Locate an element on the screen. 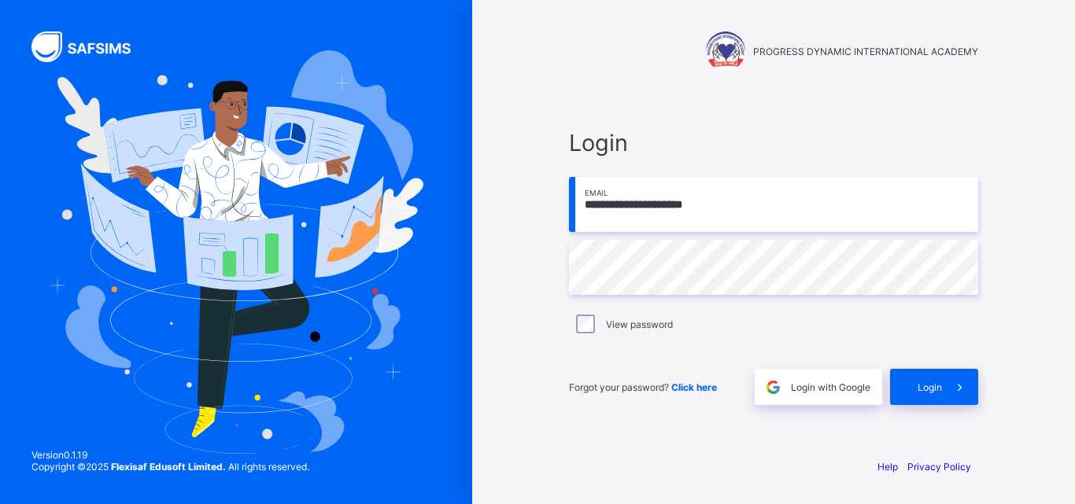 The height and width of the screenshot is (504, 1075). img: google.396cfc9801f0270233282035f929180a.svg is located at coordinates (773, 387).